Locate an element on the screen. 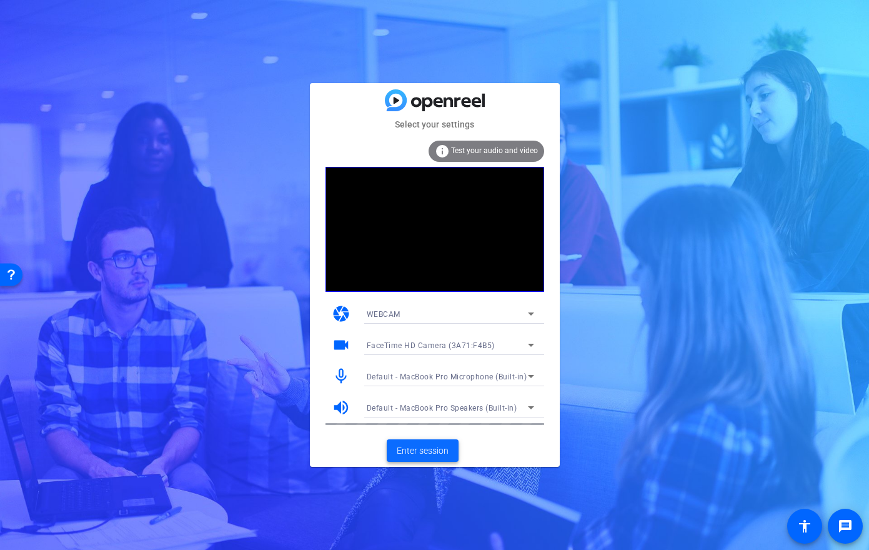 The image size is (869, 550). mat-icon: message is located at coordinates (846, 526).